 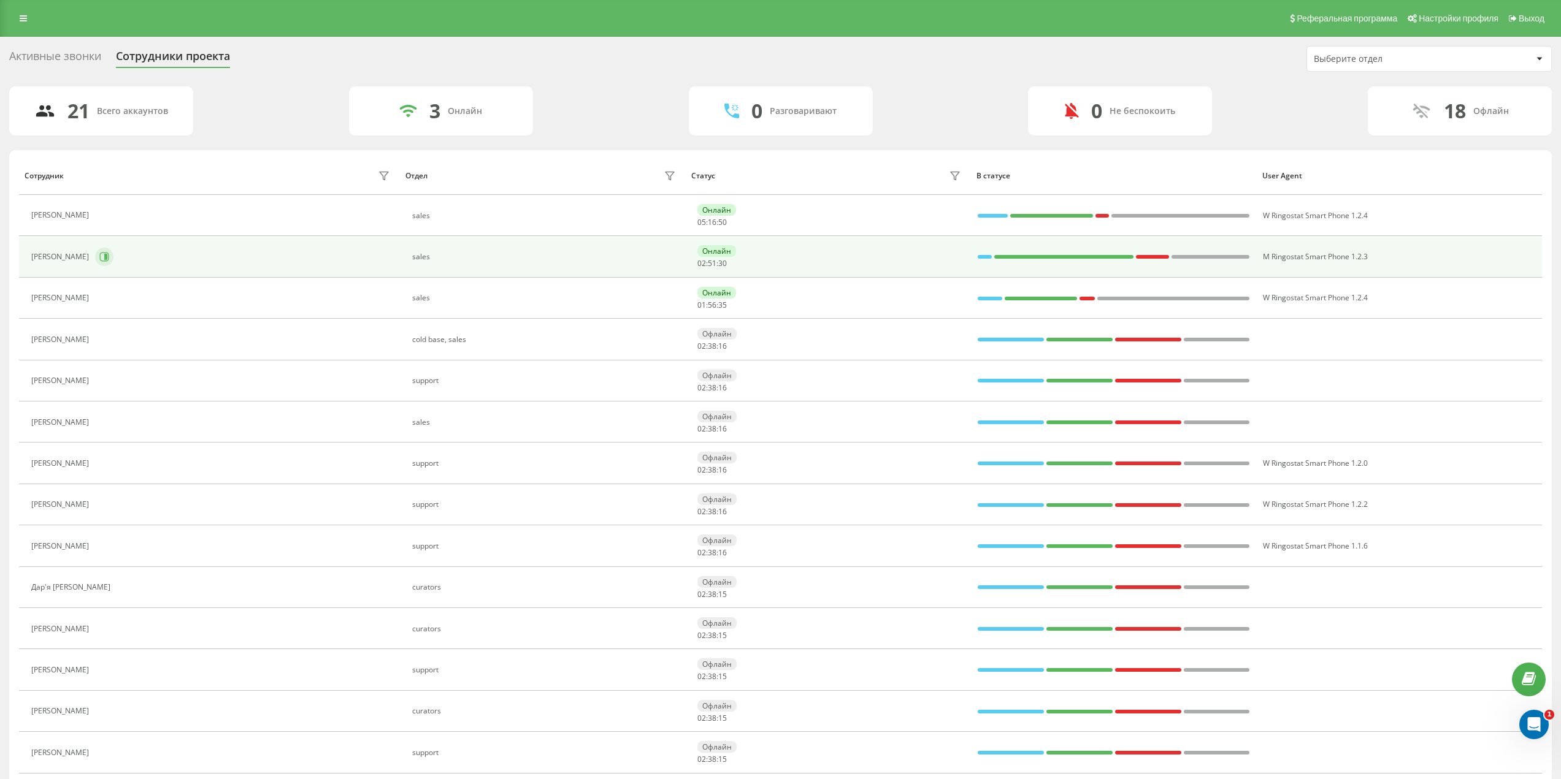 What do you see at coordinates (722, 263) in the screenshot?
I see `span: 30` at bounding box center [722, 263].